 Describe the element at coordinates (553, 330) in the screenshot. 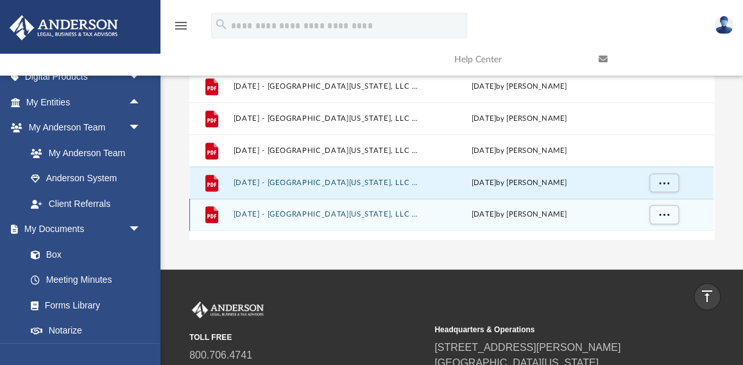

I see `small: Headquarters & Operations` at that location.